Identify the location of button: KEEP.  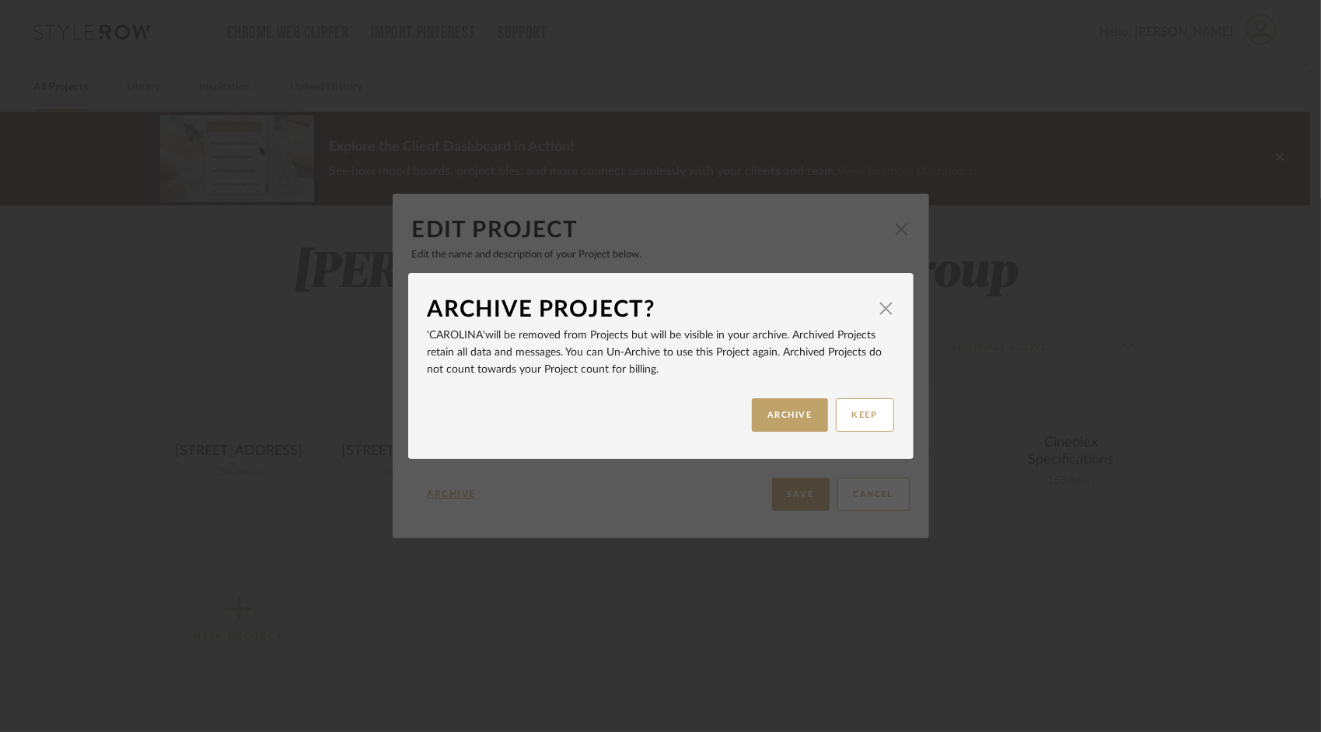
(865, 414).